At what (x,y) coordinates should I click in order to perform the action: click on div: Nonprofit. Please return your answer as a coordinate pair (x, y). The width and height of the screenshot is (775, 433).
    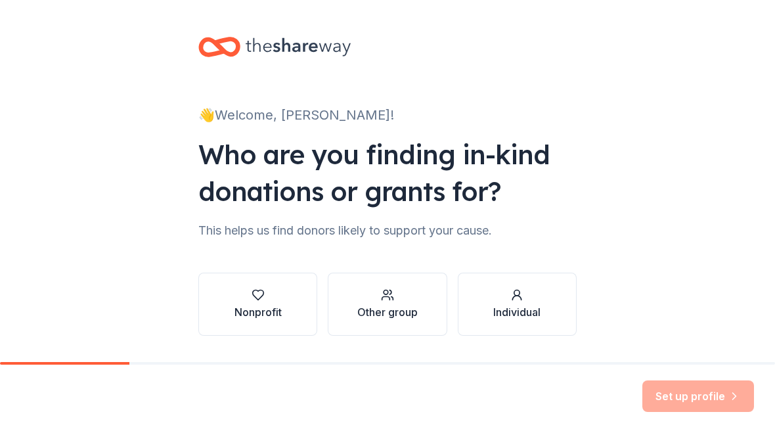
    Looking at the image, I should click on (258, 312).